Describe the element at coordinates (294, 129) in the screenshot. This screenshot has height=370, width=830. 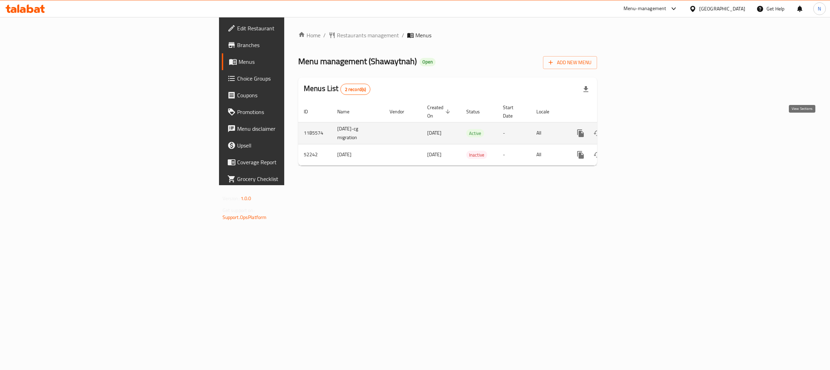
I see `span: Menu disclaimer` at that location.